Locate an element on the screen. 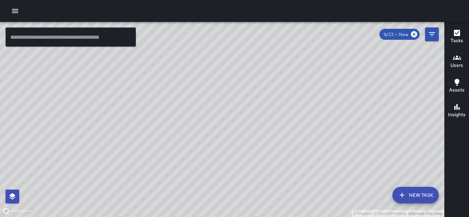 The width and height of the screenshot is (469, 217). h6: Users is located at coordinates (456, 66).